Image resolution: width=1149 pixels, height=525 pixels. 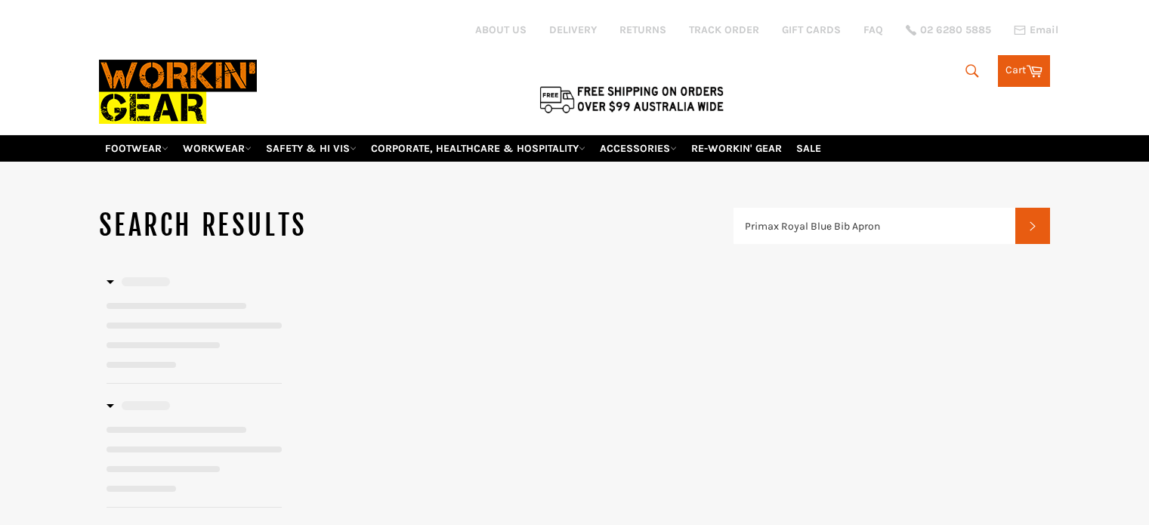 What do you see at coordinates (873, 29) in the screenshot?
I see `a: FAQ` at bounding box center [873, 29].